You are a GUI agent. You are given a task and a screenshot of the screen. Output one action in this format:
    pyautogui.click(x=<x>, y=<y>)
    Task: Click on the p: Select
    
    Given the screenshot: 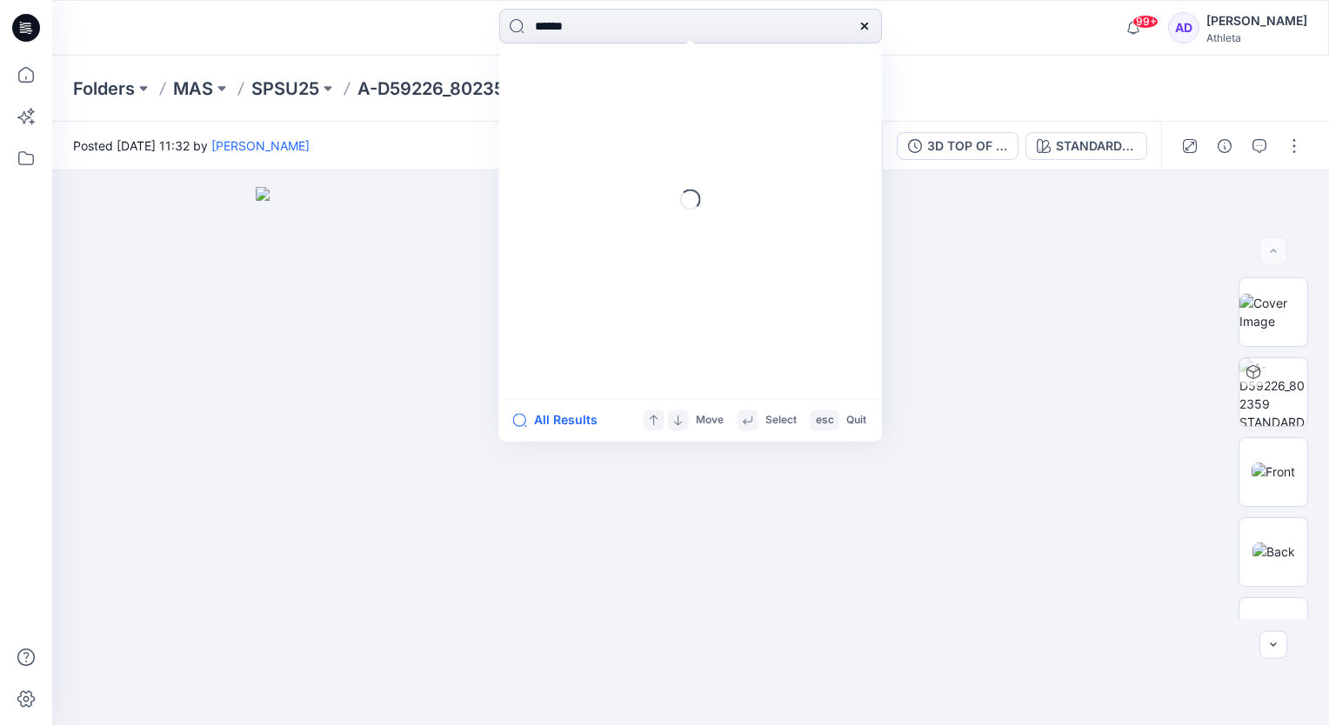 What is the action you would take?
    pyautogui.click(x=781, y=420)
    